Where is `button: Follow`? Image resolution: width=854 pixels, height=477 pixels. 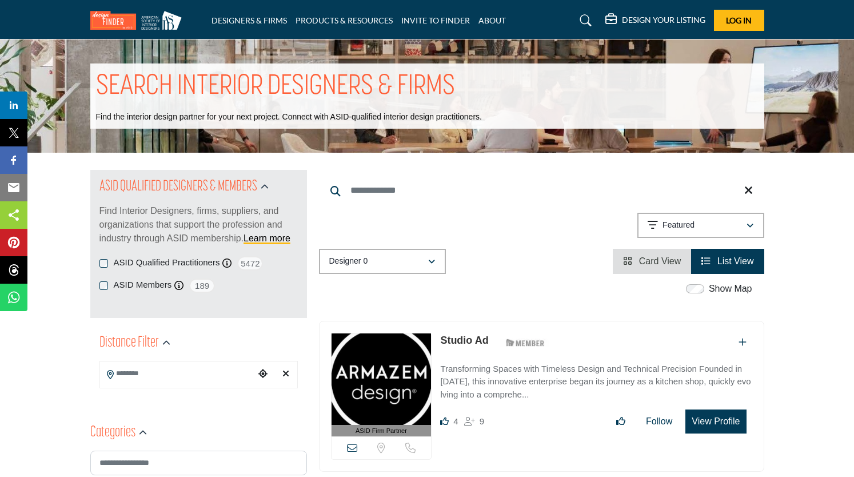 button: Follow is located at coordinates (659, 421).